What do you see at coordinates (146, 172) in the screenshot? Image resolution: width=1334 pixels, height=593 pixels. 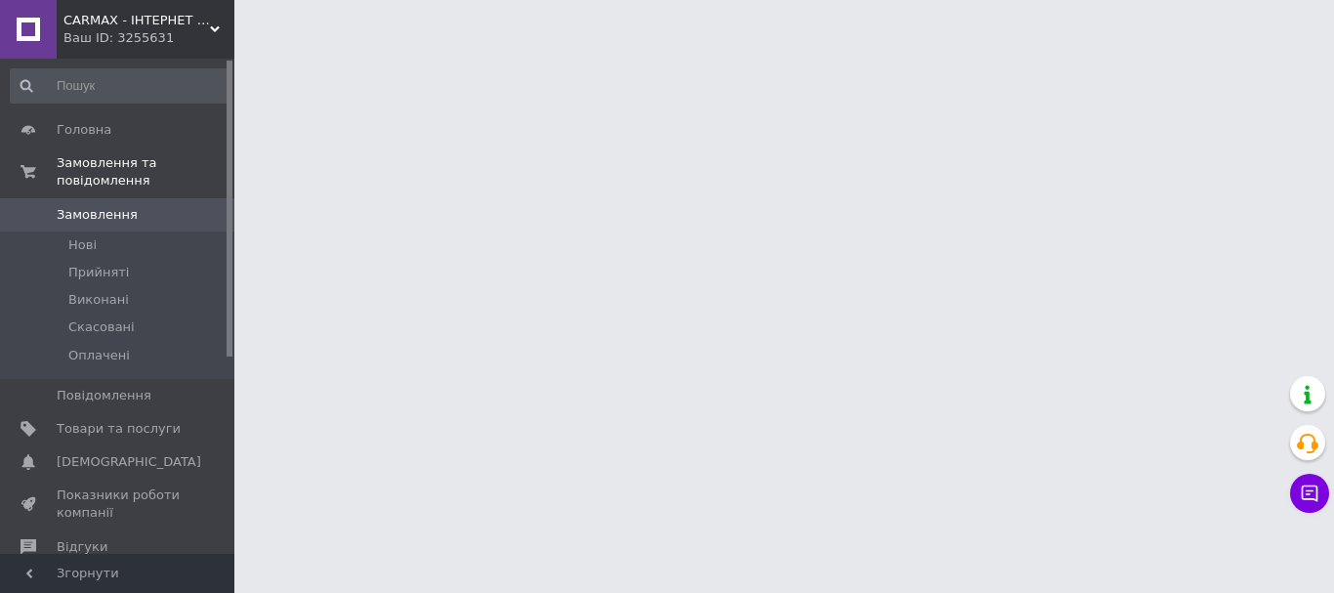 I see `span: Замовлення та повідомлення` at bounding box center [146, 172].